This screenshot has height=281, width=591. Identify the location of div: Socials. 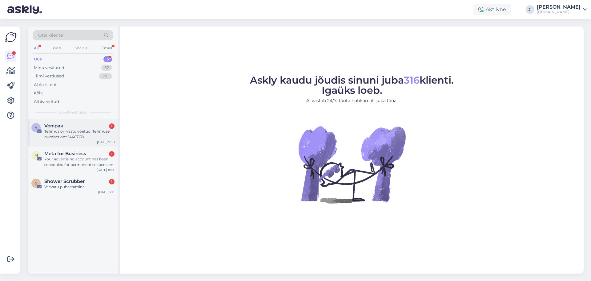
(81, 48).